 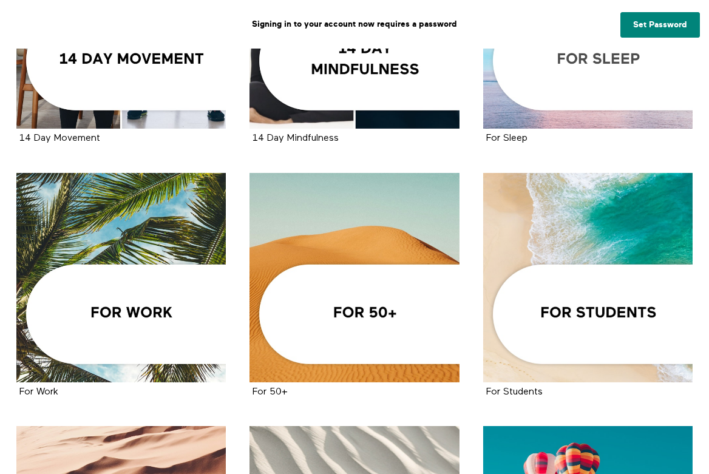 What do you see at coordinates (59, 138) in the screenshot?
I see `a: 14 Day Movement` at bounding box center [59, 138].